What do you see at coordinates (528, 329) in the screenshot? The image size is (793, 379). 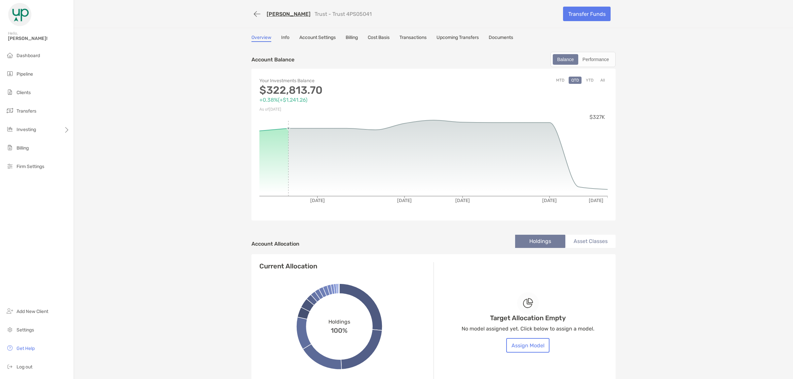 I see `p: No model assigned yet. Click below to assign a model.` at bounding box center [528, 329].